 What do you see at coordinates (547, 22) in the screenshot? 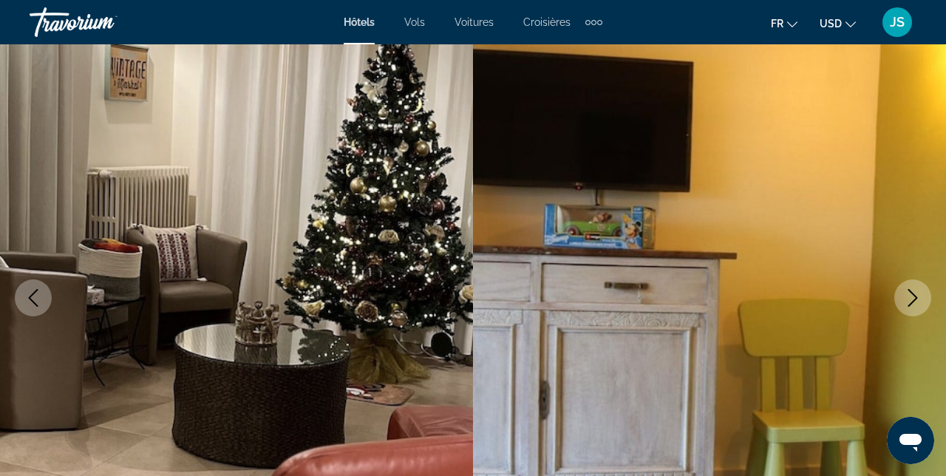
I see `a: Croisières` at bounding box center [547, 22].